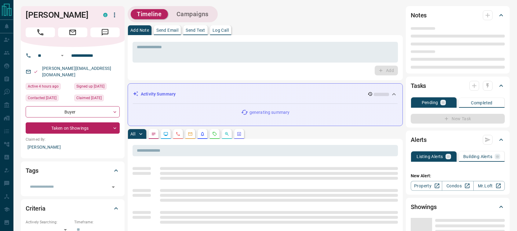 Image resolution: width=517 pixels, height=231 pixels. I want to click on svg: Requests, so click(215, 134).